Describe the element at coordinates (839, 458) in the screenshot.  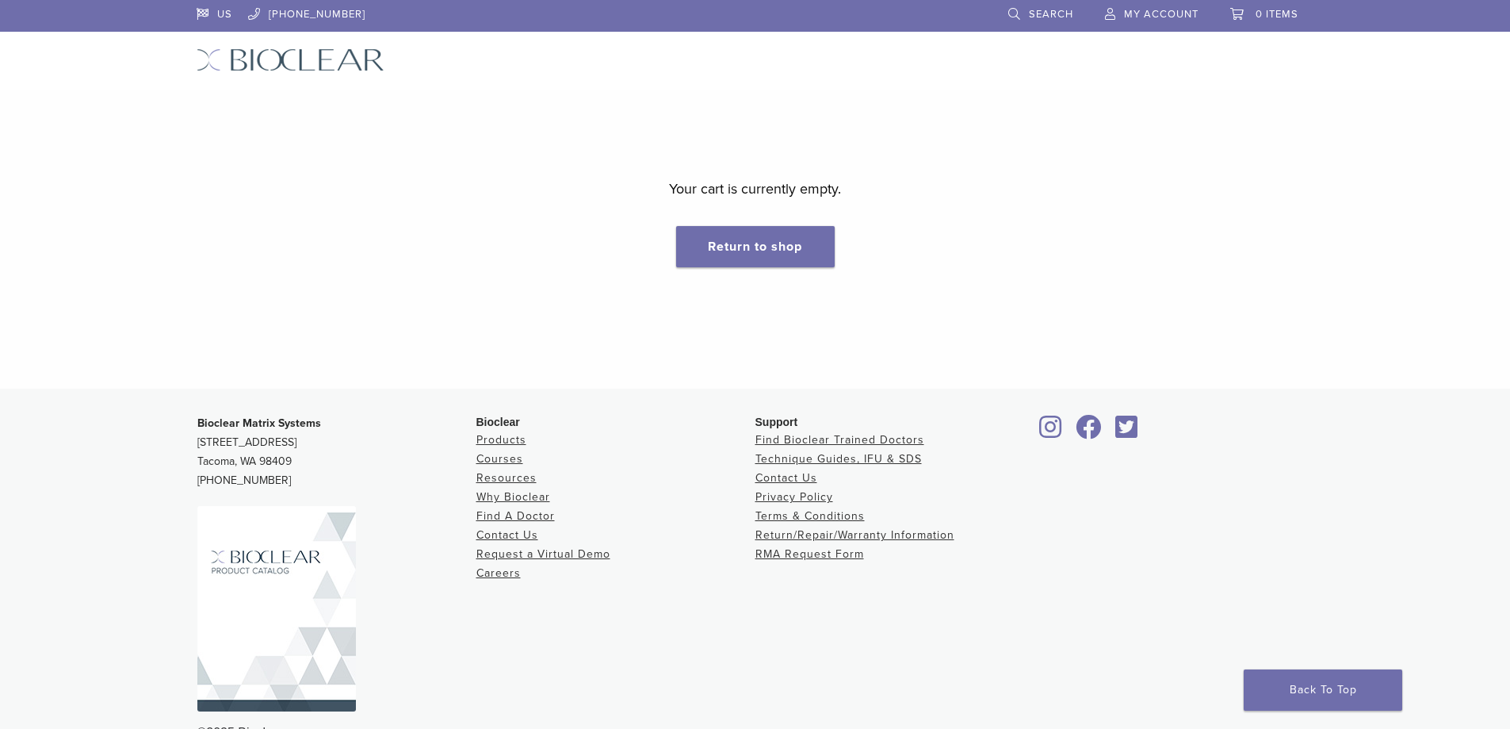
I see `a: Technique Guides, IFU & SDS` at that location.